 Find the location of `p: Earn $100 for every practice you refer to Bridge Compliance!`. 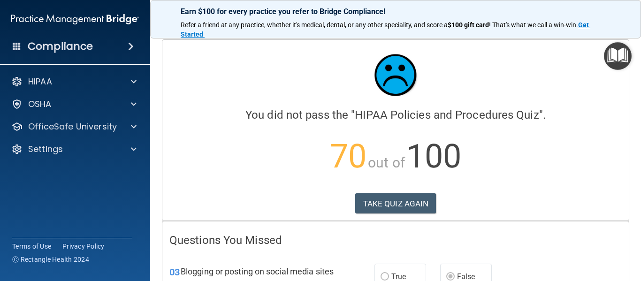

p: Earn $100 for every practice you refer to Bridge Compliance! is located at coordinates (396, 11).